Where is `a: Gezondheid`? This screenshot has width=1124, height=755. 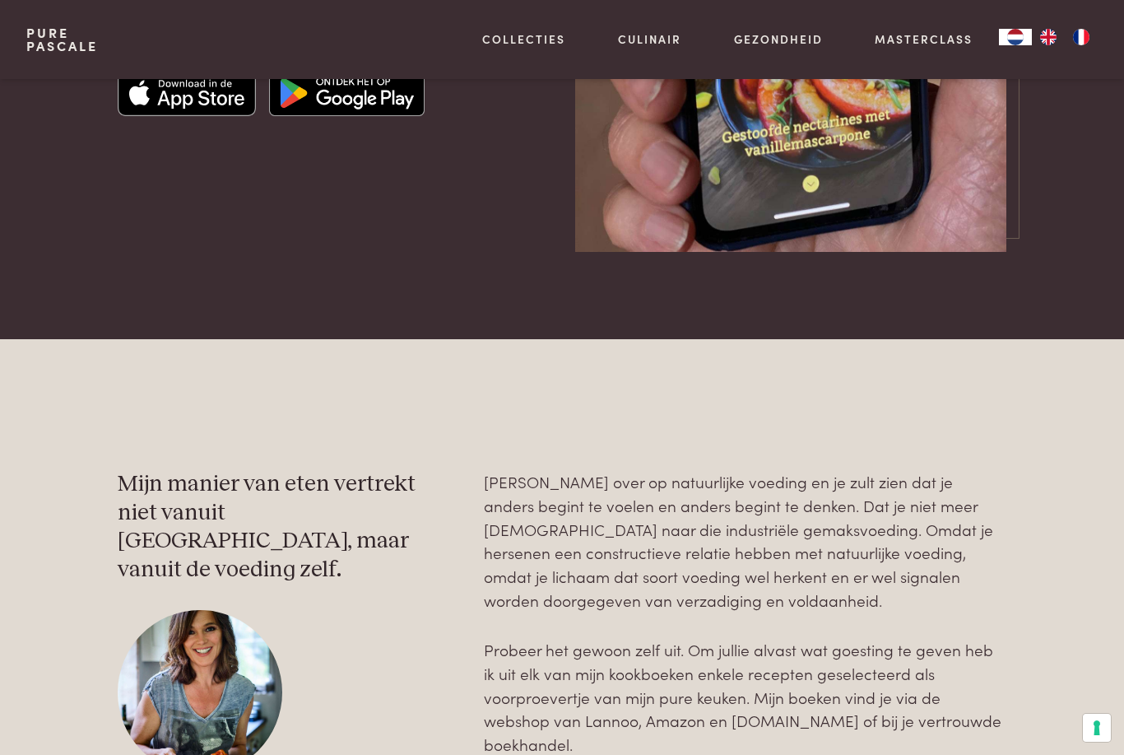 a: Gezondheid is located at coordinates (778, 39).